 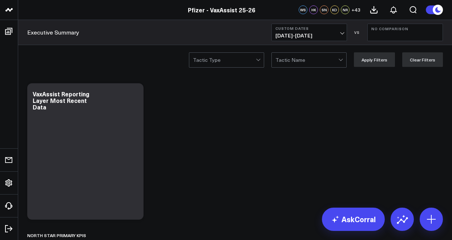 What do you see at coordinates (303, 10) in the screenshot?
I see `div: WS` at bounding box center [303, 10].